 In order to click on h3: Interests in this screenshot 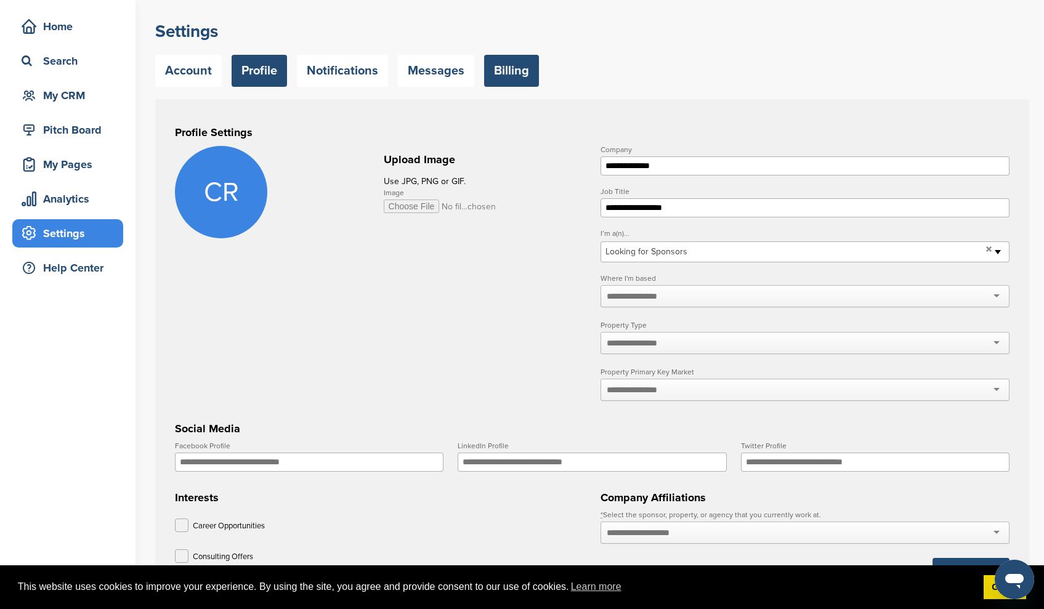, I will do `click(379, 498)`.